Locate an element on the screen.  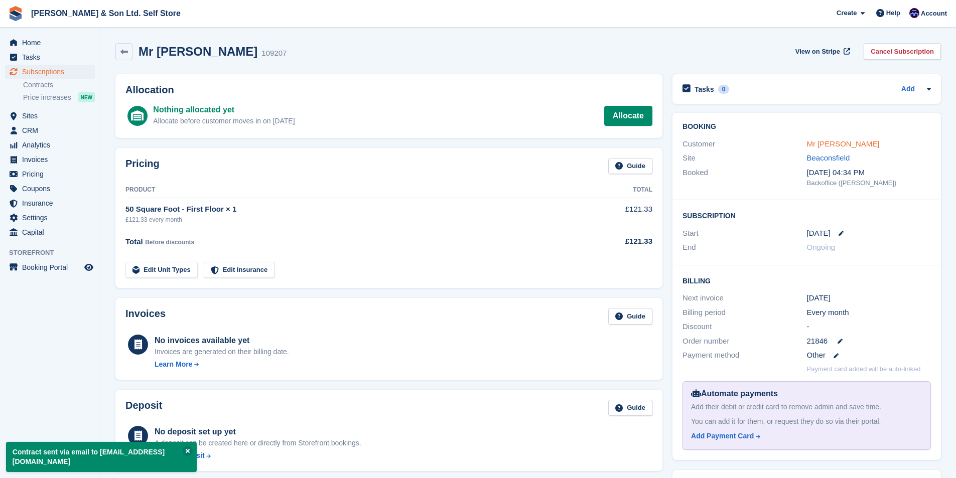
img: Josey Kitching is located at coordinates (914, 13).